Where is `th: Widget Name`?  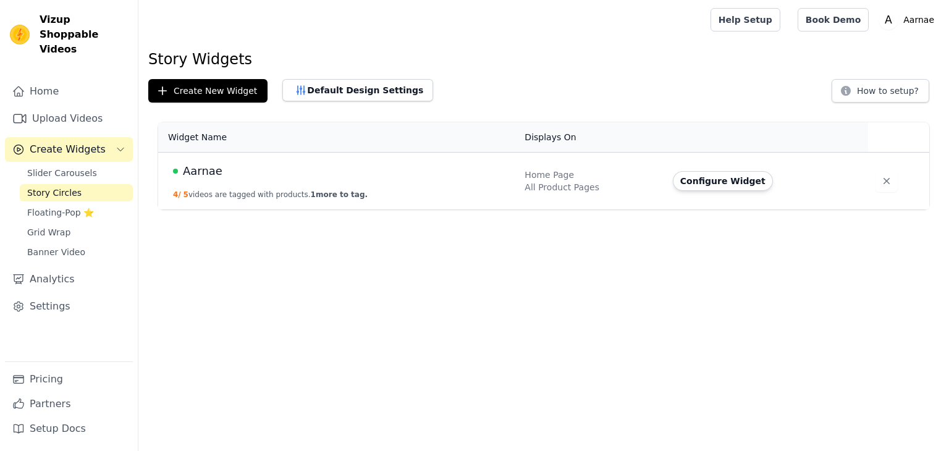
th: Widget Name is located at coordinates (337, 137).